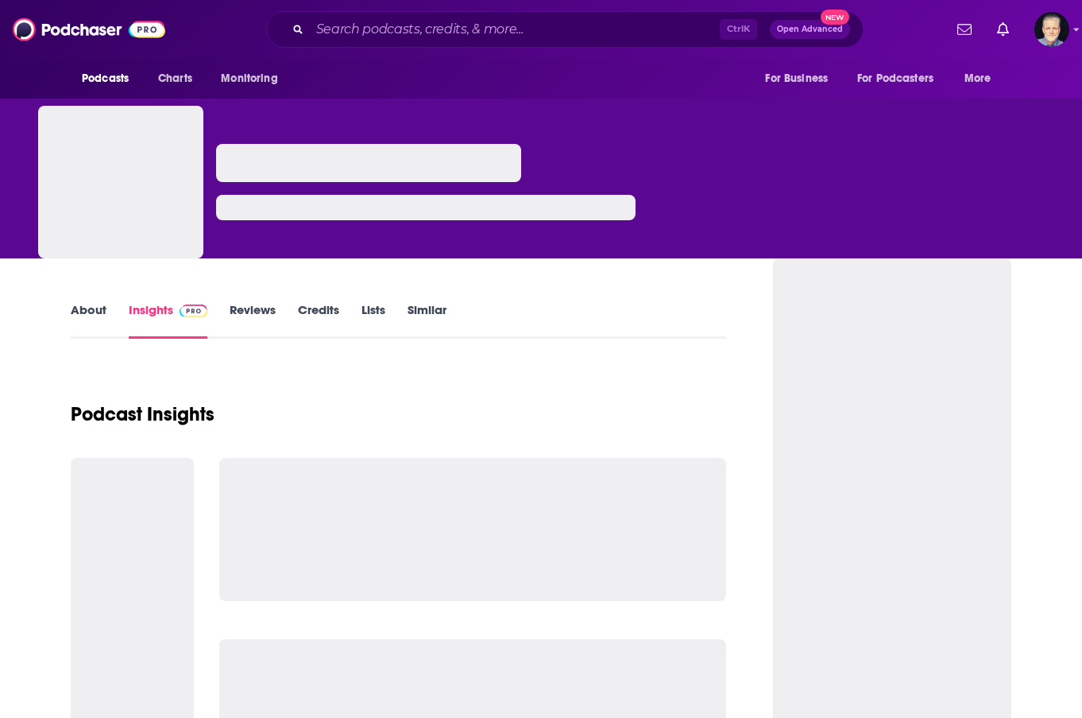 The height and width of the screenshot is (718, 1082). What do you see at coordinates (738, 29) in the screenshot?
I see `span: Ctrl K` at bounding box center [738, 29].